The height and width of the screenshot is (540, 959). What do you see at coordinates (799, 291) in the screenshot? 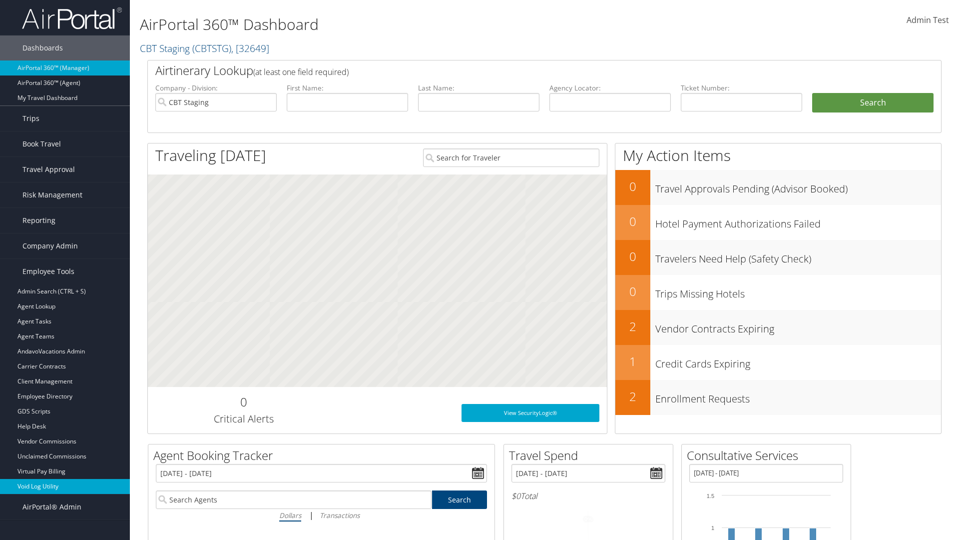
I see `h3: Trips Missing Hotels` at bounding box center [799, 291].